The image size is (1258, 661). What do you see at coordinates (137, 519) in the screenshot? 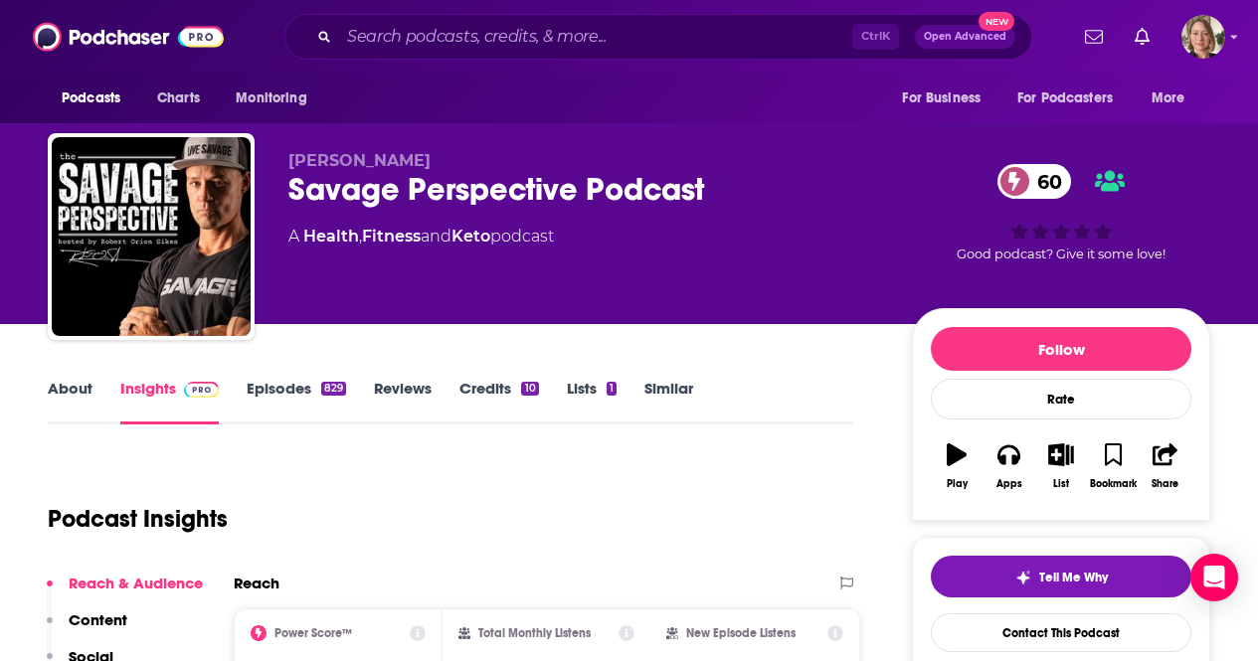
I see `h1: Podcast Insights` at bounding box center [137, 519].